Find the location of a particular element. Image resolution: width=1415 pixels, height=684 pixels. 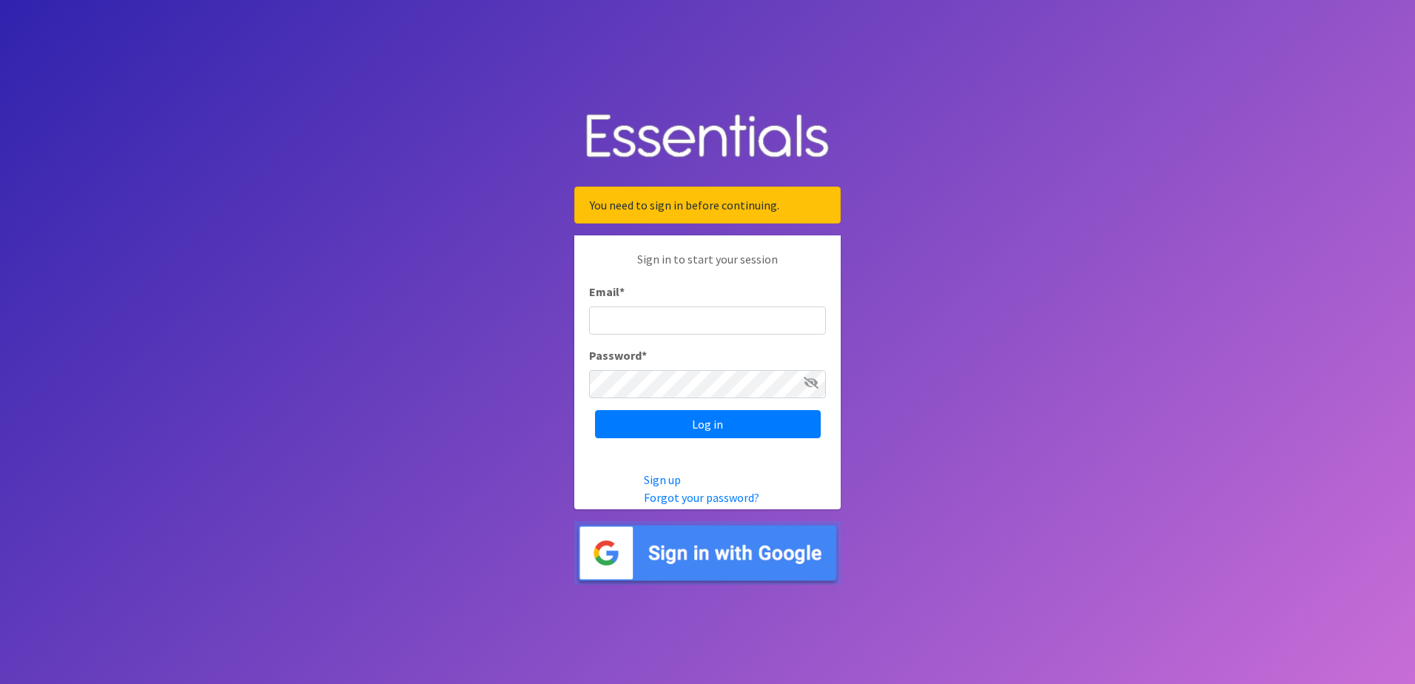

p: Sign in to start your session is located at coordinates (708, 266).